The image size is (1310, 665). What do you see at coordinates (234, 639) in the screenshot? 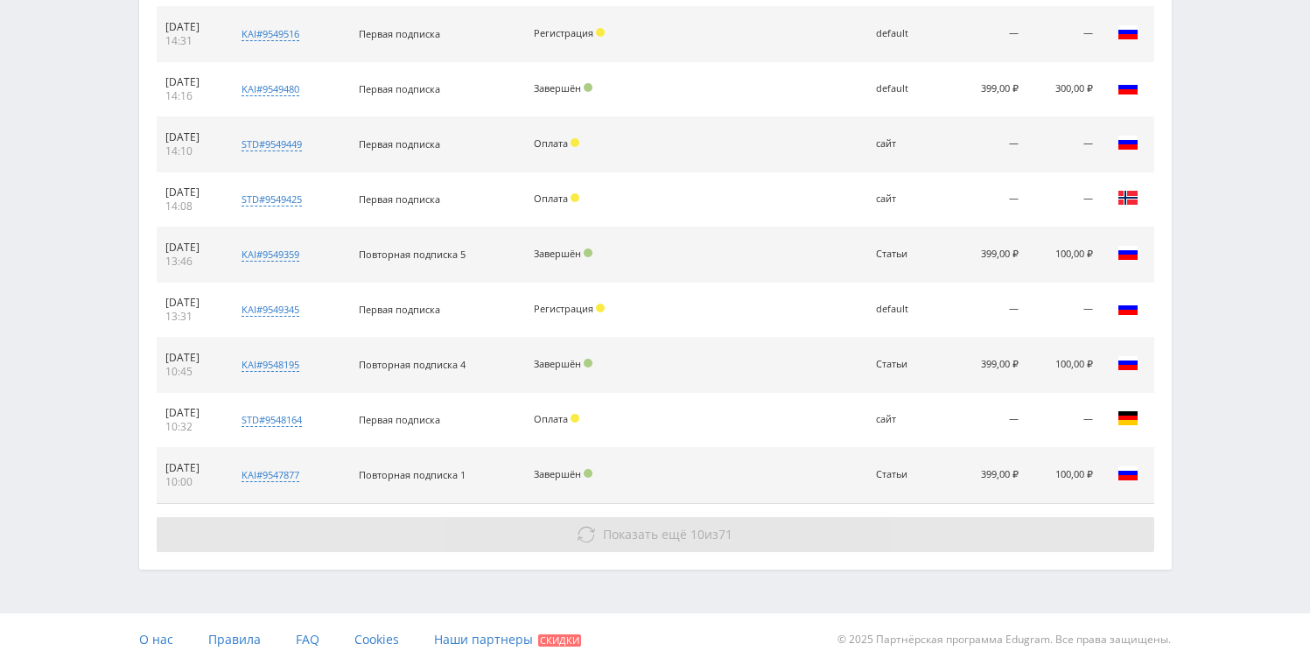
I see `span: Правила` at bounding box center [234, 639].